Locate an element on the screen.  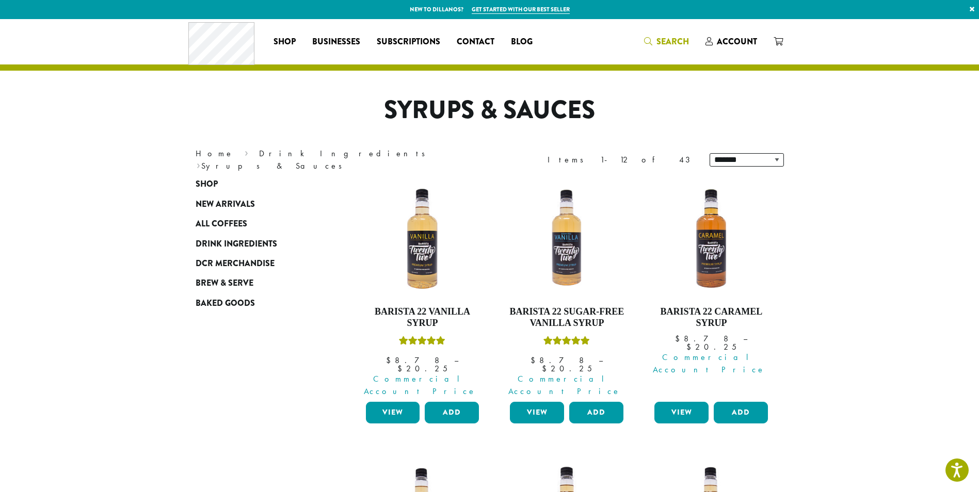
span: Subscriptions is located at coordinates (408, 42).